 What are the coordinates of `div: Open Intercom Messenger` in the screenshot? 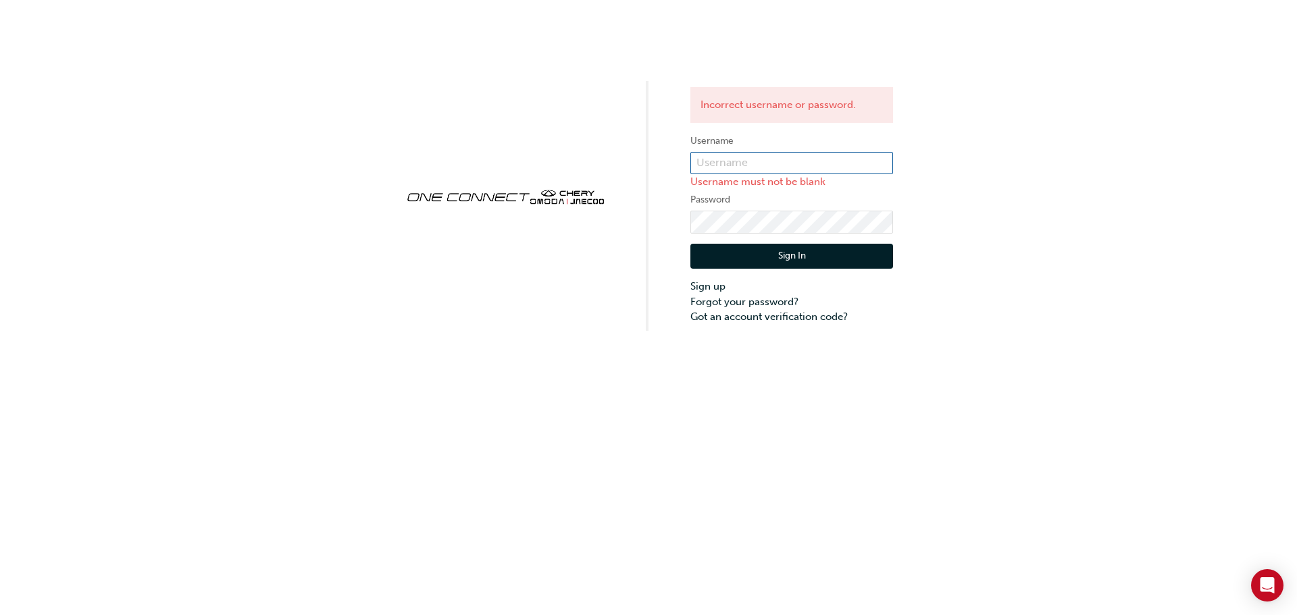 It's located at (1267, 586).